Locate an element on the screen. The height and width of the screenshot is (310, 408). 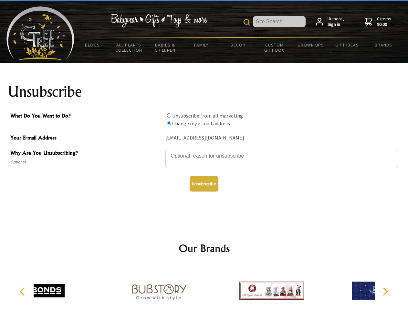
h2: Our Brands is located at coordinates (204, 249).